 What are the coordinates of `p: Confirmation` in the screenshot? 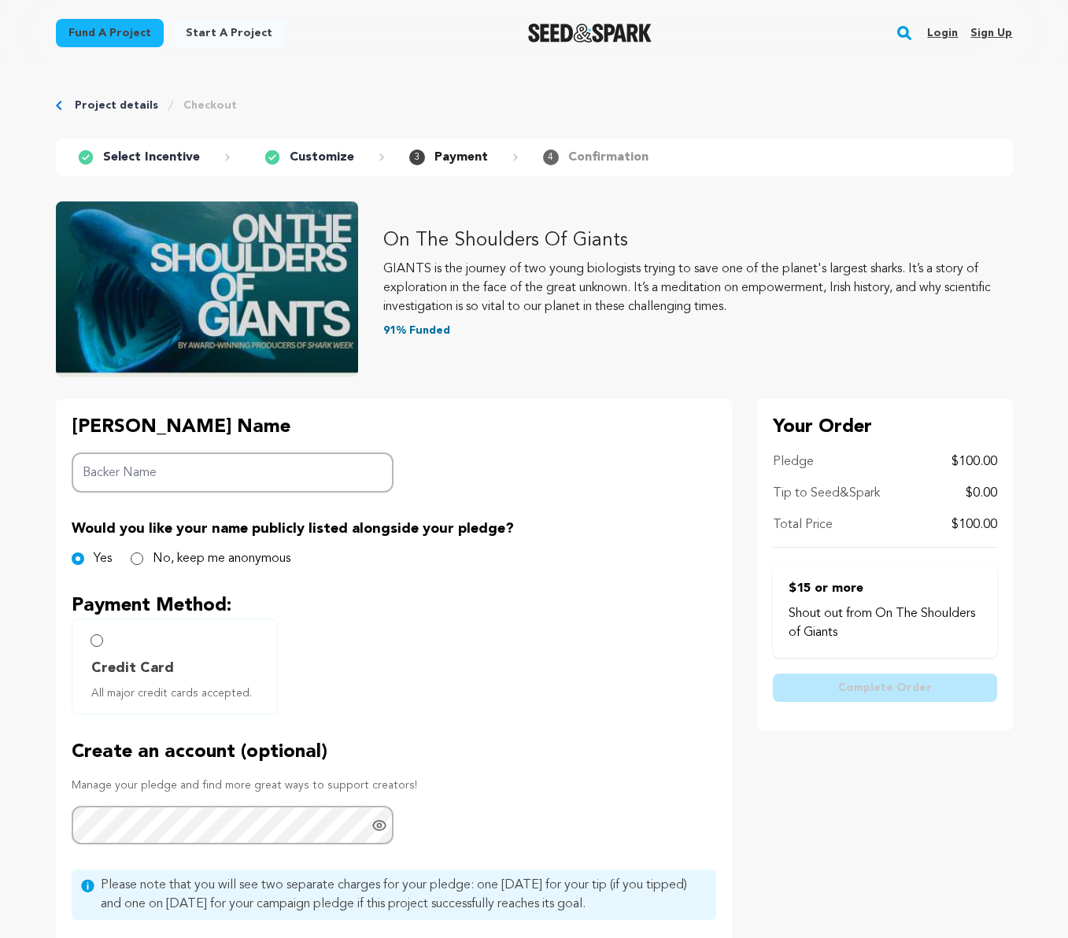 It's located at (608, 157).